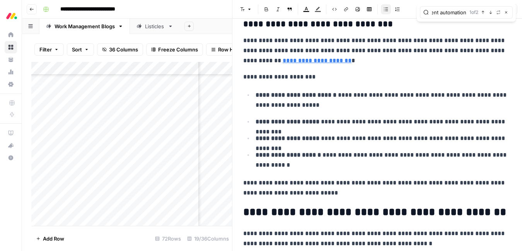  Describe the element at coordinates (123, 50) in the screenshot. I see `span: 36 Columns` at that location.